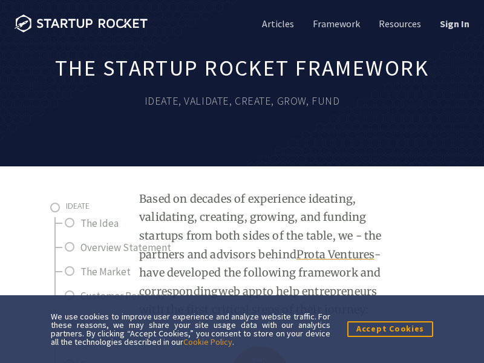  What do you see at coordinates (207, 342) in the screenshot?
I see `a: Cookie Policy` at bounding box center [207, 342].